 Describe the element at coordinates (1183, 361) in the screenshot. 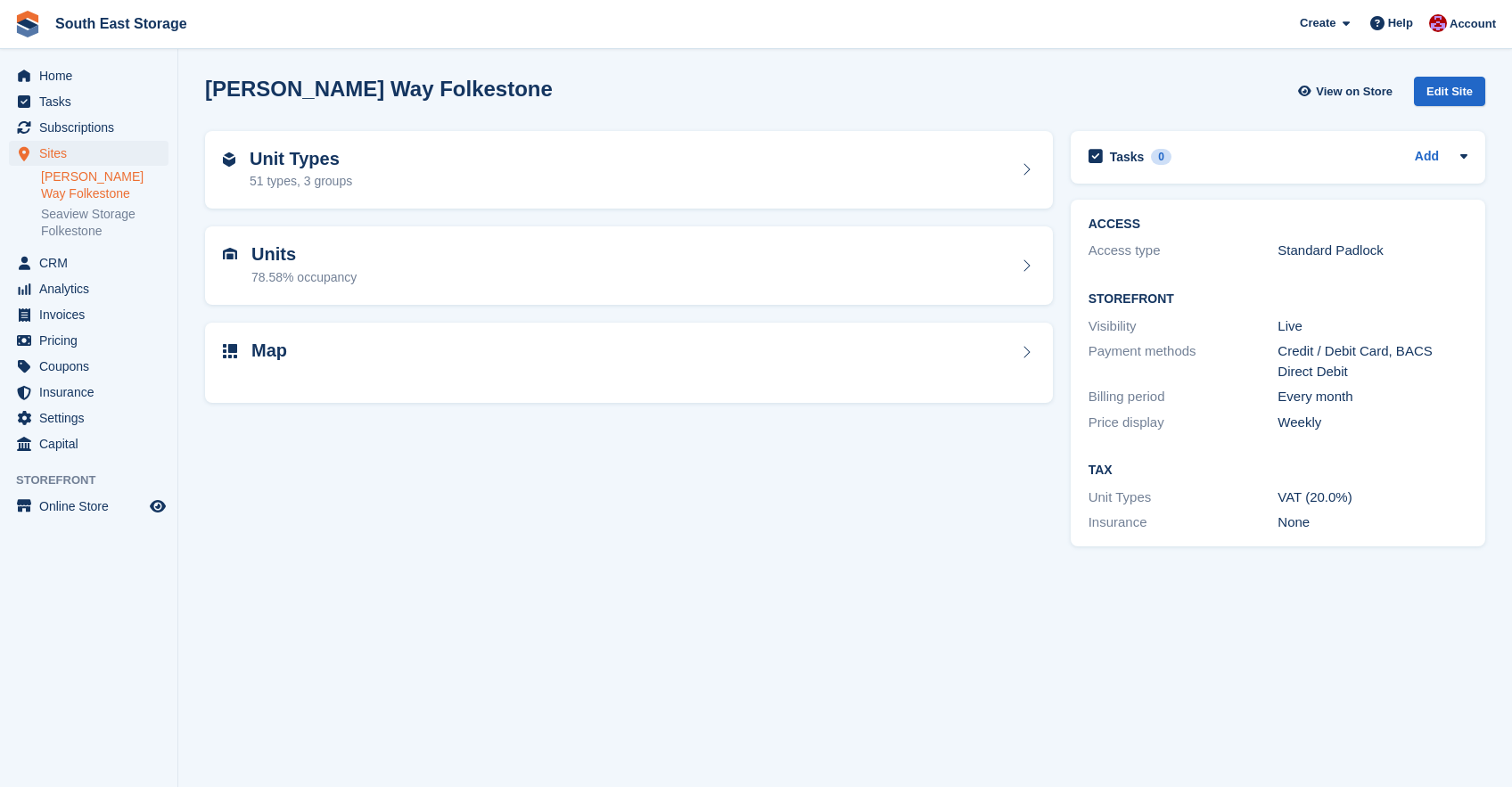

I see `div: Payment methods` at that location.